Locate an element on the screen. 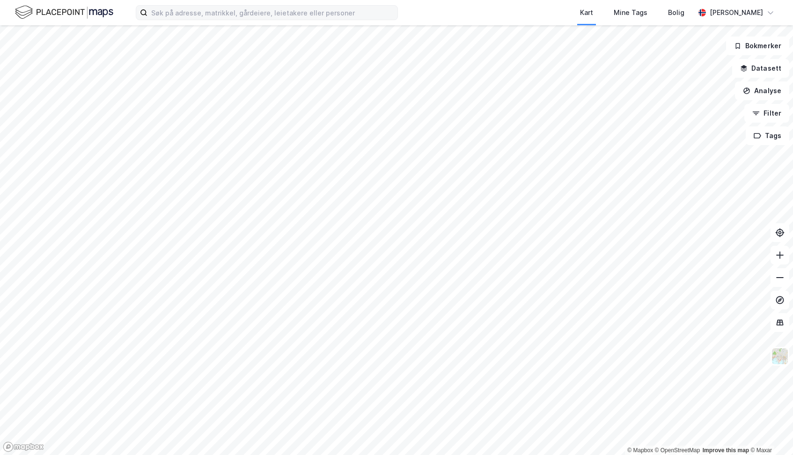  div: Kart is located at coordinates (587, 13).